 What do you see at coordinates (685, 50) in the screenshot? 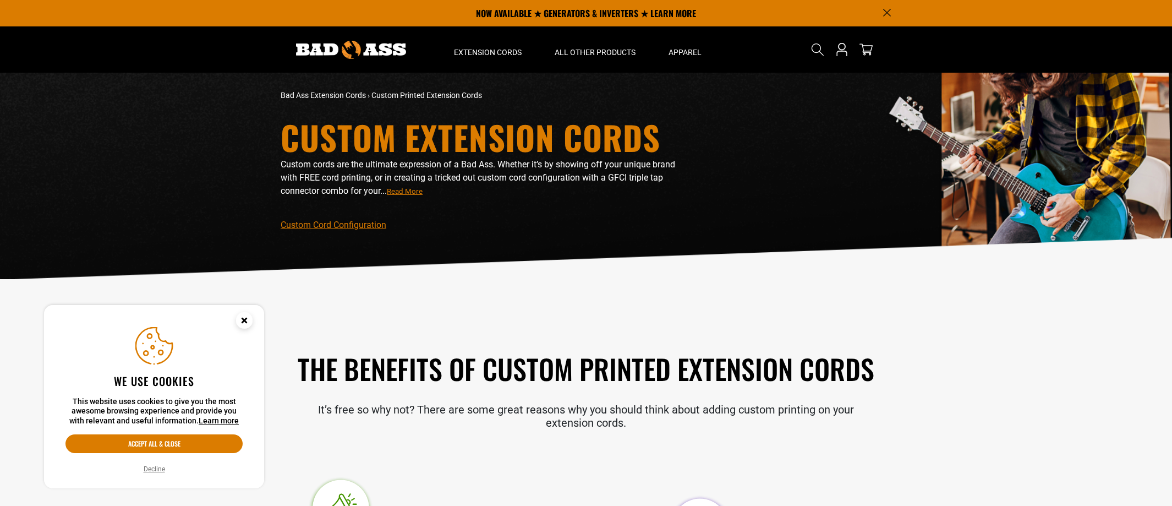
I see `summary: Apparel` at bounding box center [685, 50].